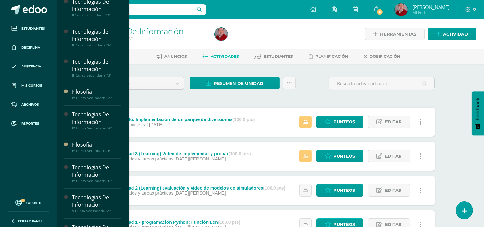 Image resolution: width=484 pixels, height=227 pixels. Describe the element at coordinates (382, 56) in the screenshot. I see `a: Dosificación` at that location.